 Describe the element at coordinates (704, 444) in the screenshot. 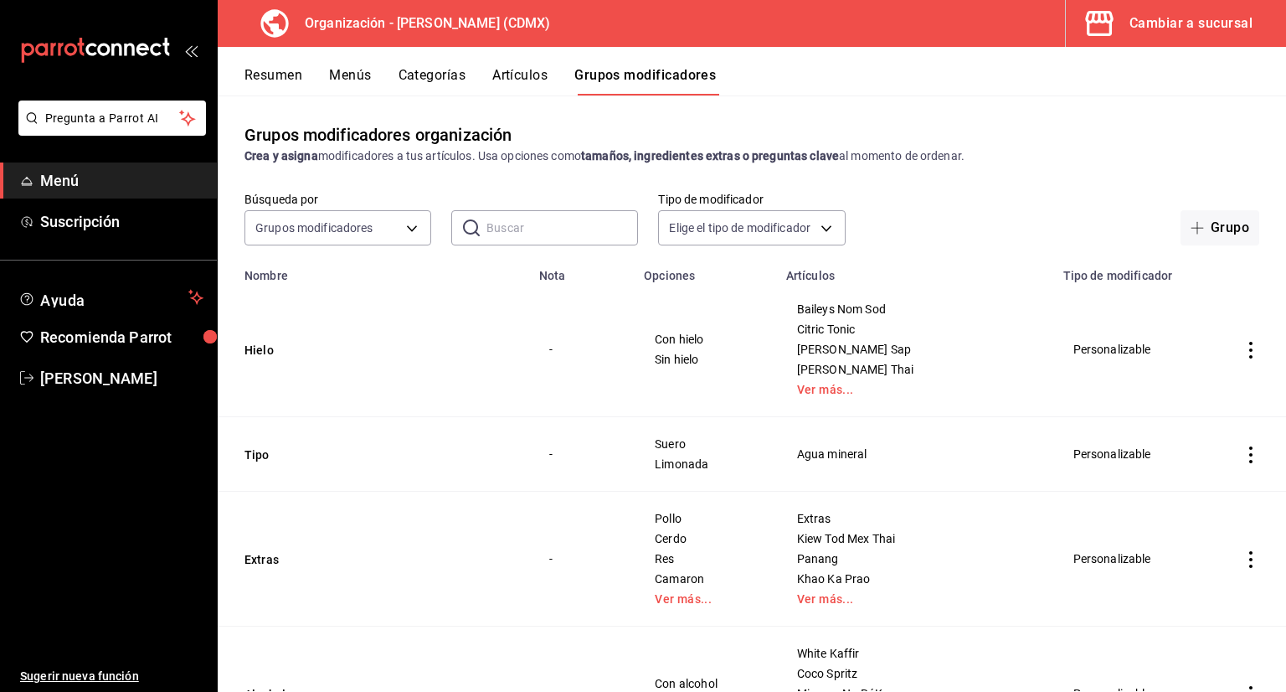

I see `span: Suero` at that location.